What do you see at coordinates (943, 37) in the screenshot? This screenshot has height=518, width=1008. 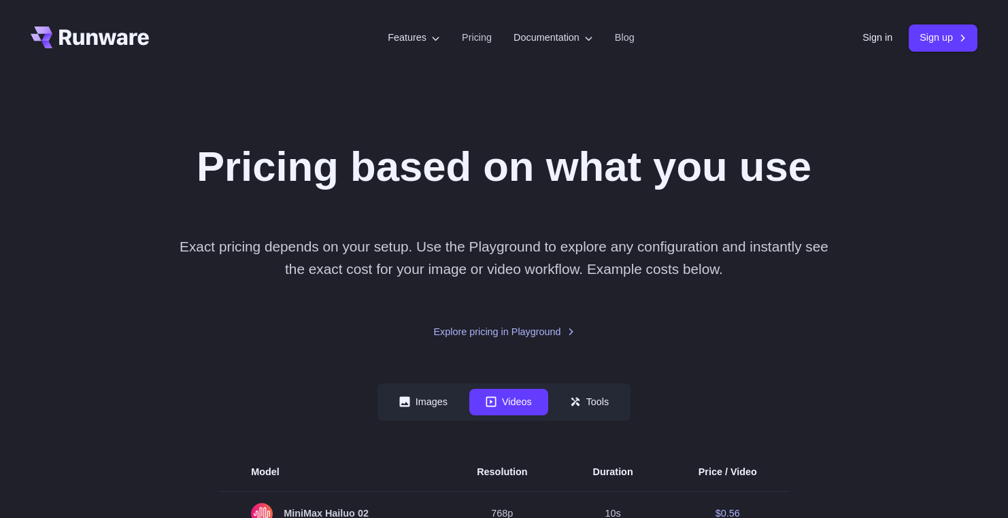 I see `a: Sign up` at bounding box center [943, 37].